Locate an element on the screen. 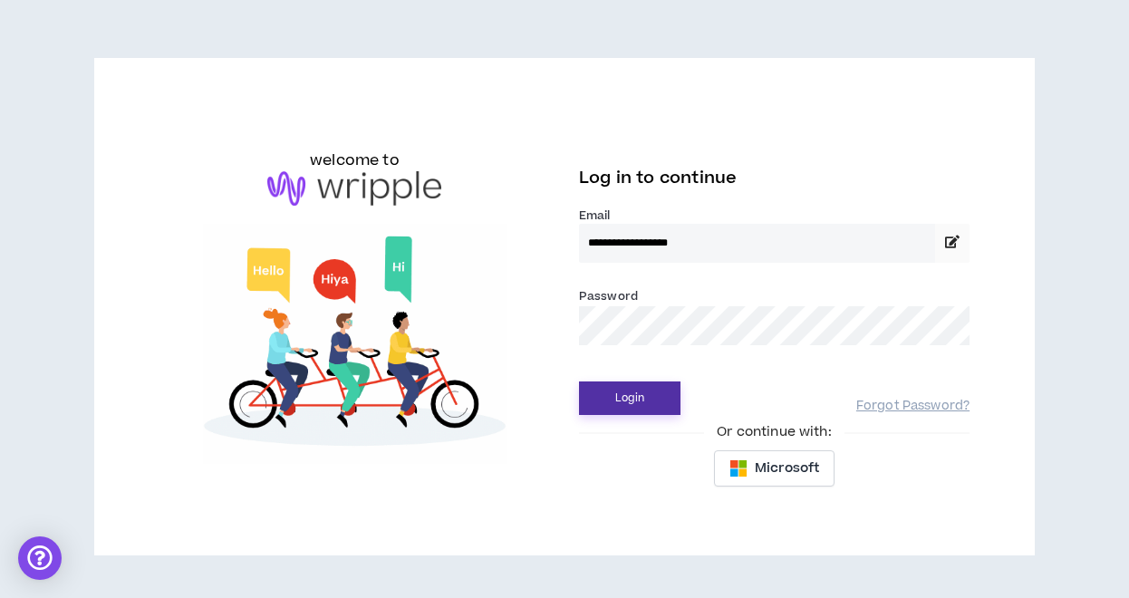 Image resolution: width=1129 pixels, height=598 pixels. a: Forgot Password? is located at coordinates (913, 406).